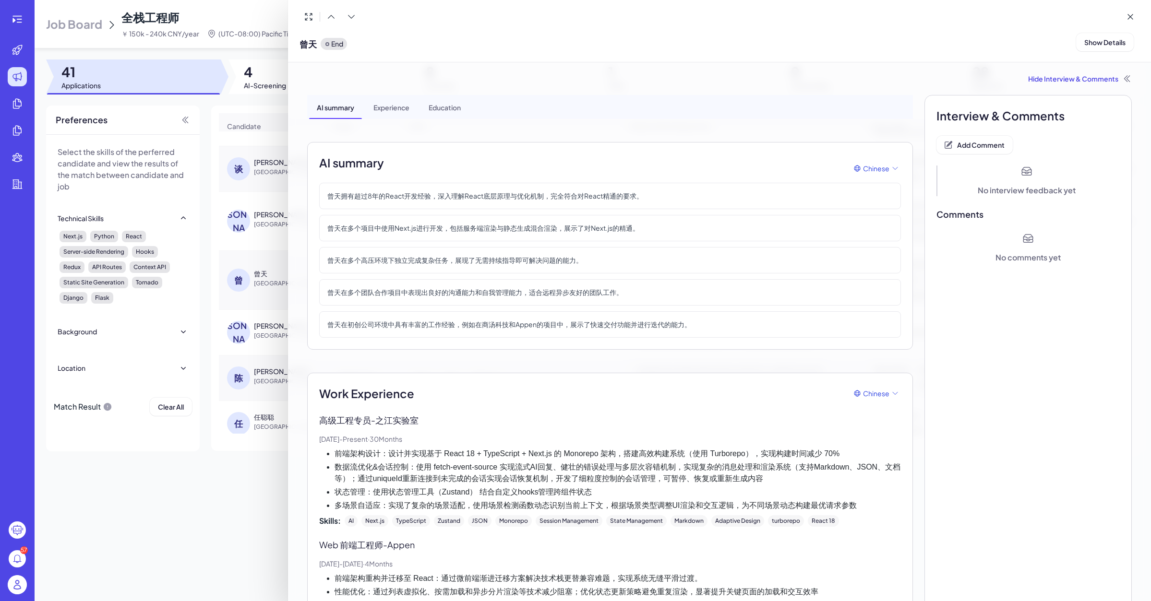  I want to click on button: Show Details, so click(1105, 42).